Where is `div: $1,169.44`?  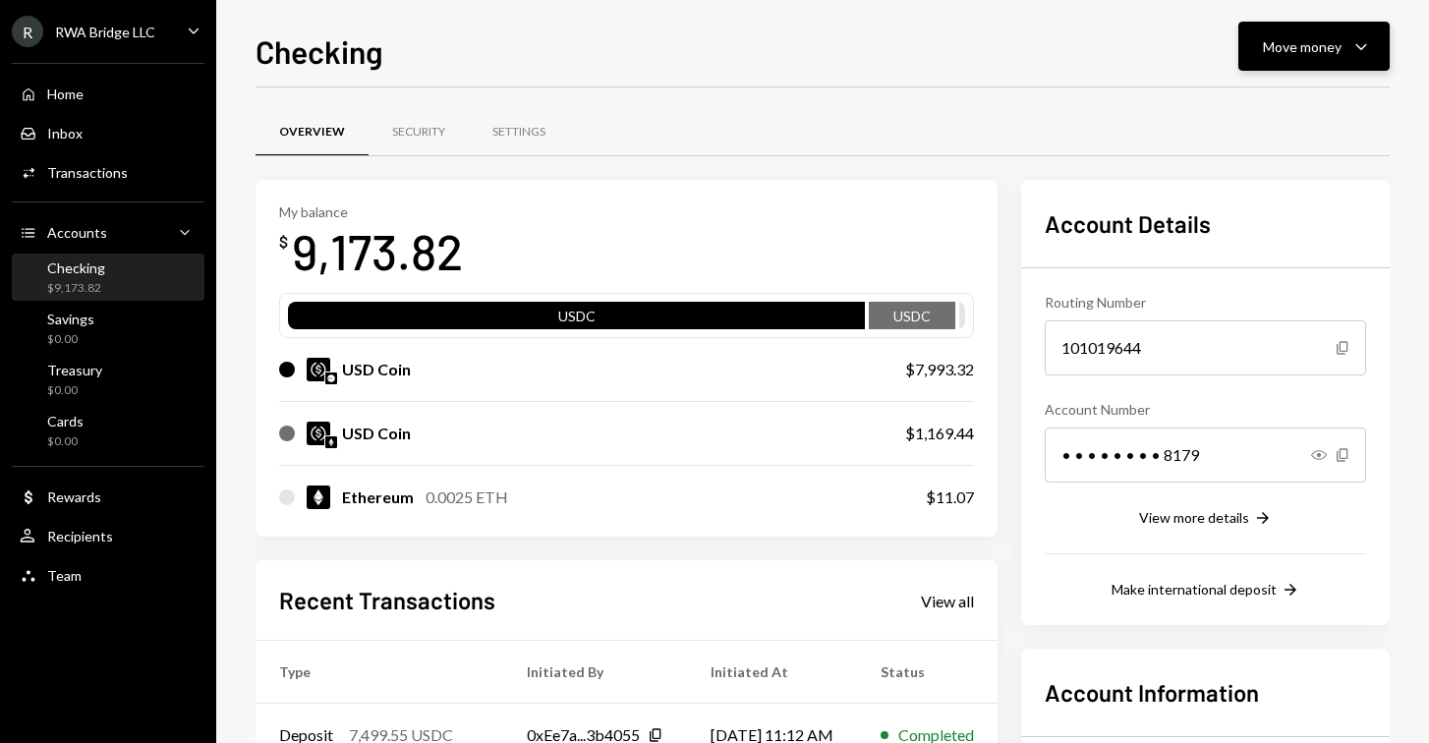 div: $1,169.44 is located at coordinates (939, 433).